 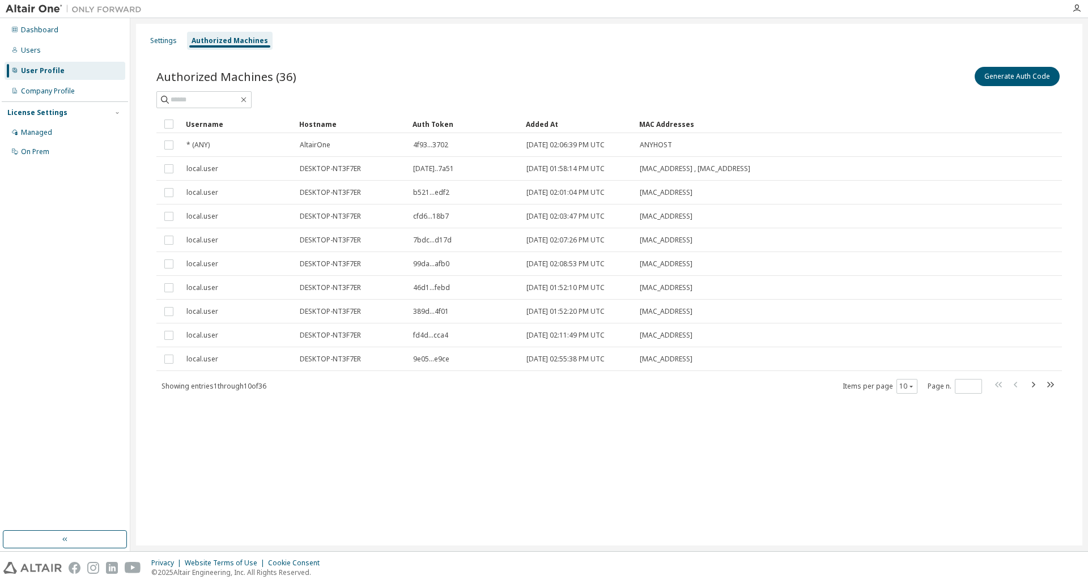 I want to click on span: b521...edf2, so click(x=431, y=193).